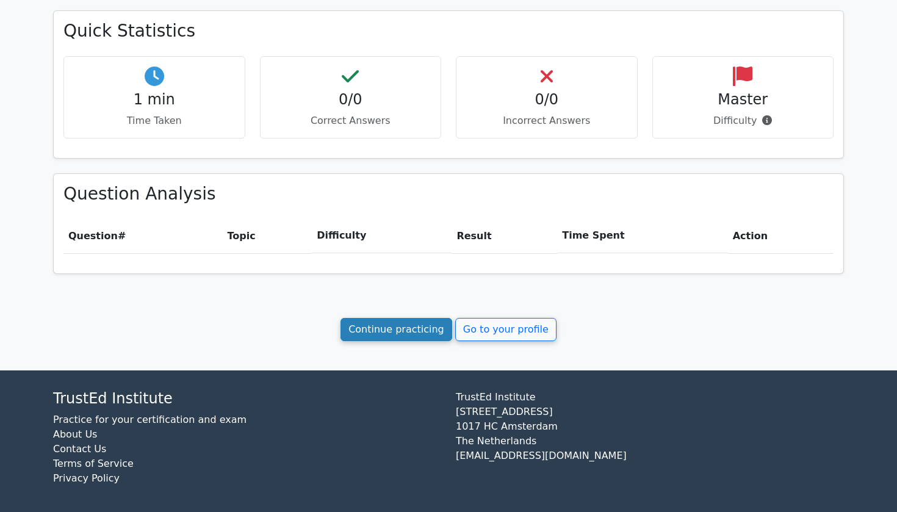 This screenshot has height=512, width=897. What do you see at coordinates (381, 236) in the screenshot?
I see `th: Difficulty` at bounding box center [381, 236].